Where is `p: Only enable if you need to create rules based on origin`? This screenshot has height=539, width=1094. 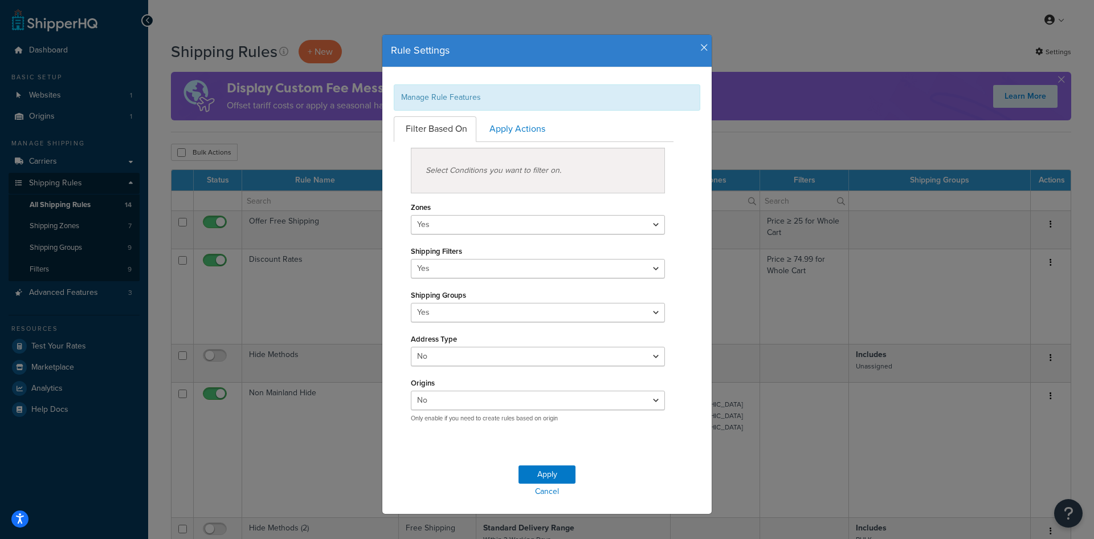 p: Only enable if you need to create rules based on origin is located at coordinates (538, 418).